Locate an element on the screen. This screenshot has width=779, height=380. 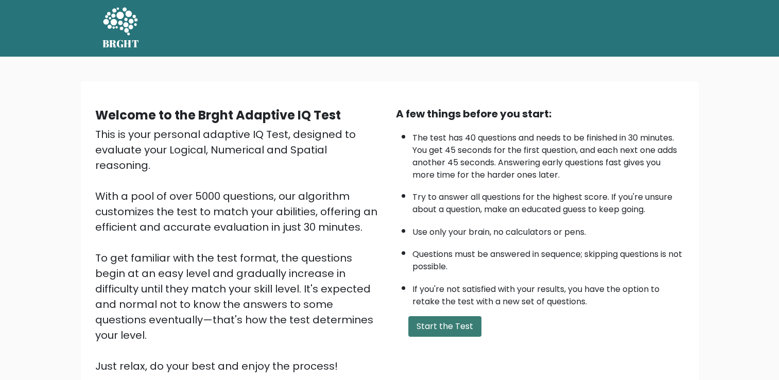
div: This is your personal adaptive IQ Test, designed to evaluate your Logical, Numerical and Spatial ... is located at coordinates (239, 250).